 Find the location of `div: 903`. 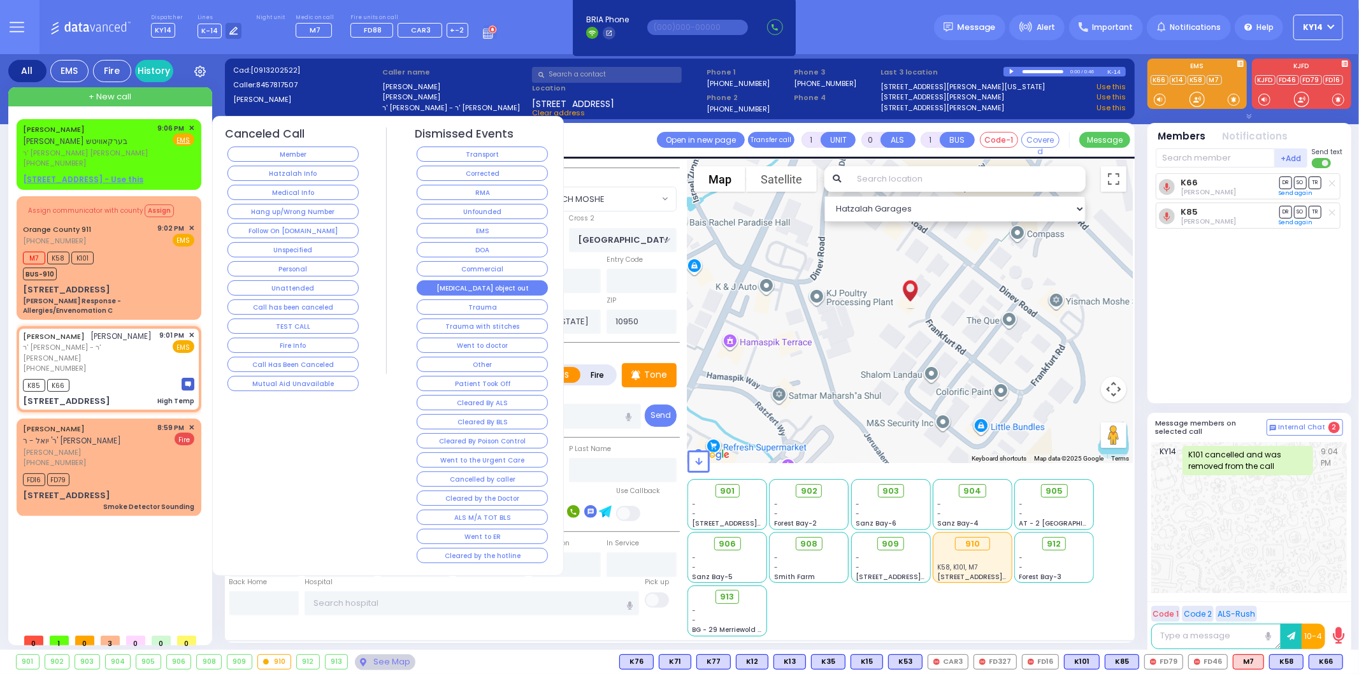

div: 903 is located at coordinates (87, 662).